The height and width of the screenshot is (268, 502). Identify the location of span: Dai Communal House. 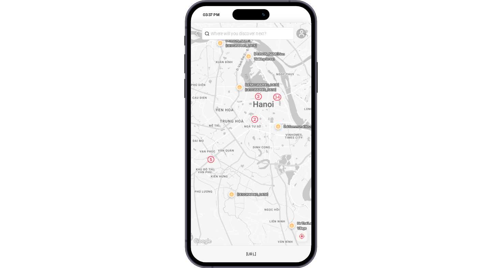
(302, 126).